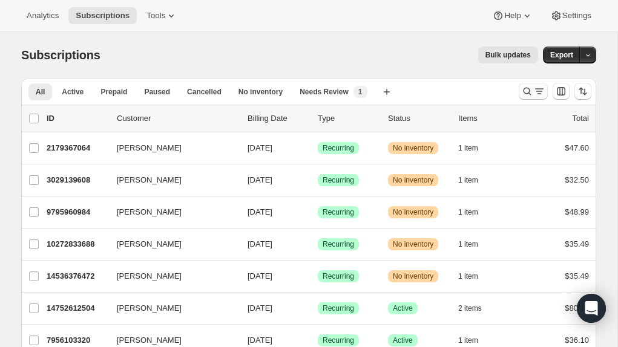  I want to click on span: Cancelled, so click(204, 92).